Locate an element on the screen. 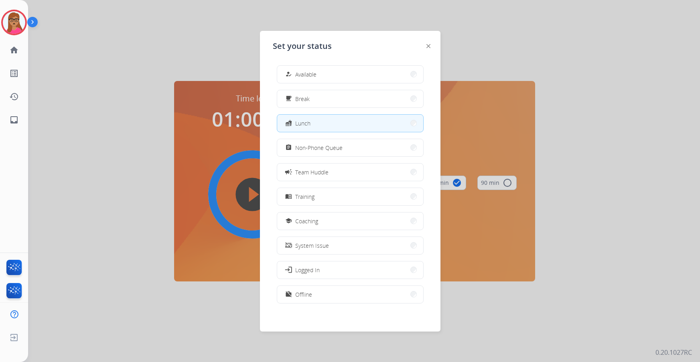 The image size is (700, 362). button: Lunch is located at coordinates (350, 123).